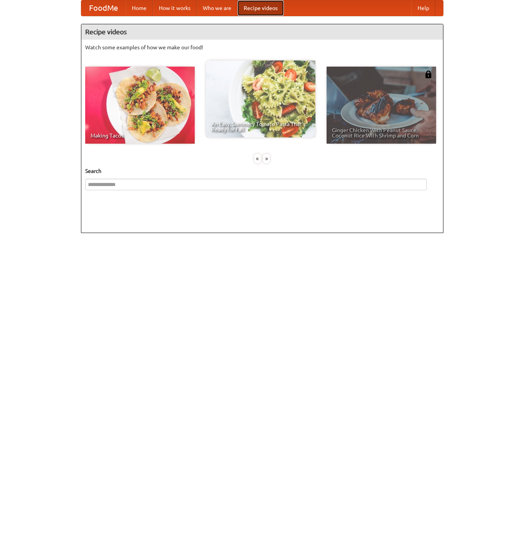  I want to click on a: Who we are, so click(217, 8).